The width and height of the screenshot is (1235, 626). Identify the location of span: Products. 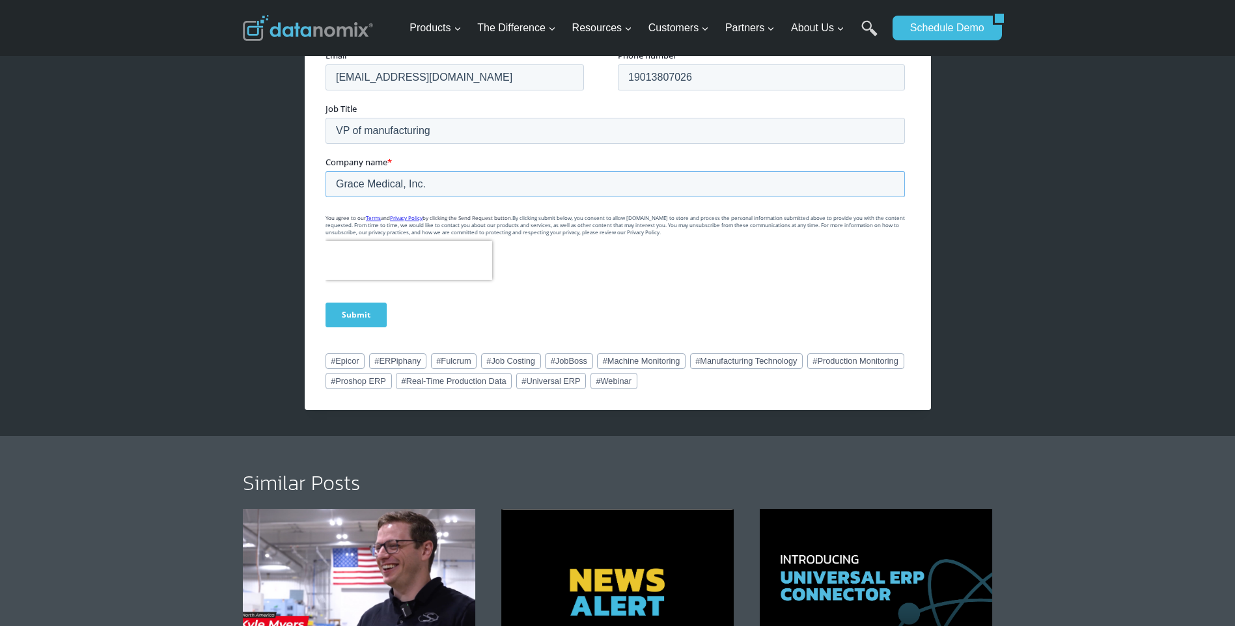
(435, 28).